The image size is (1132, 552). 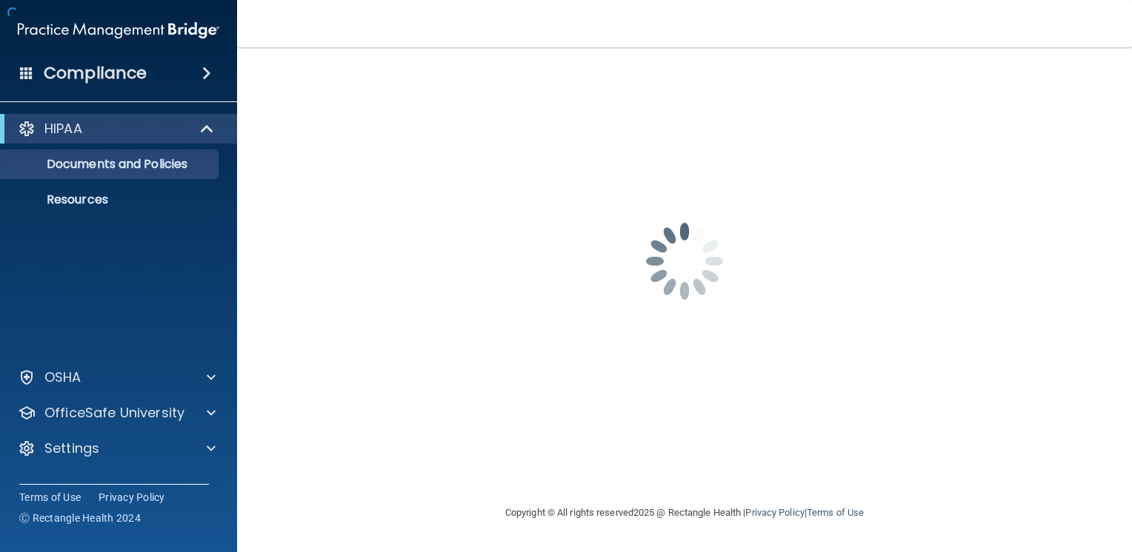 What do you see at coordinates (63, 378) in the screenshot?
I see `p: OSHA` at bounding box center [63, 378].